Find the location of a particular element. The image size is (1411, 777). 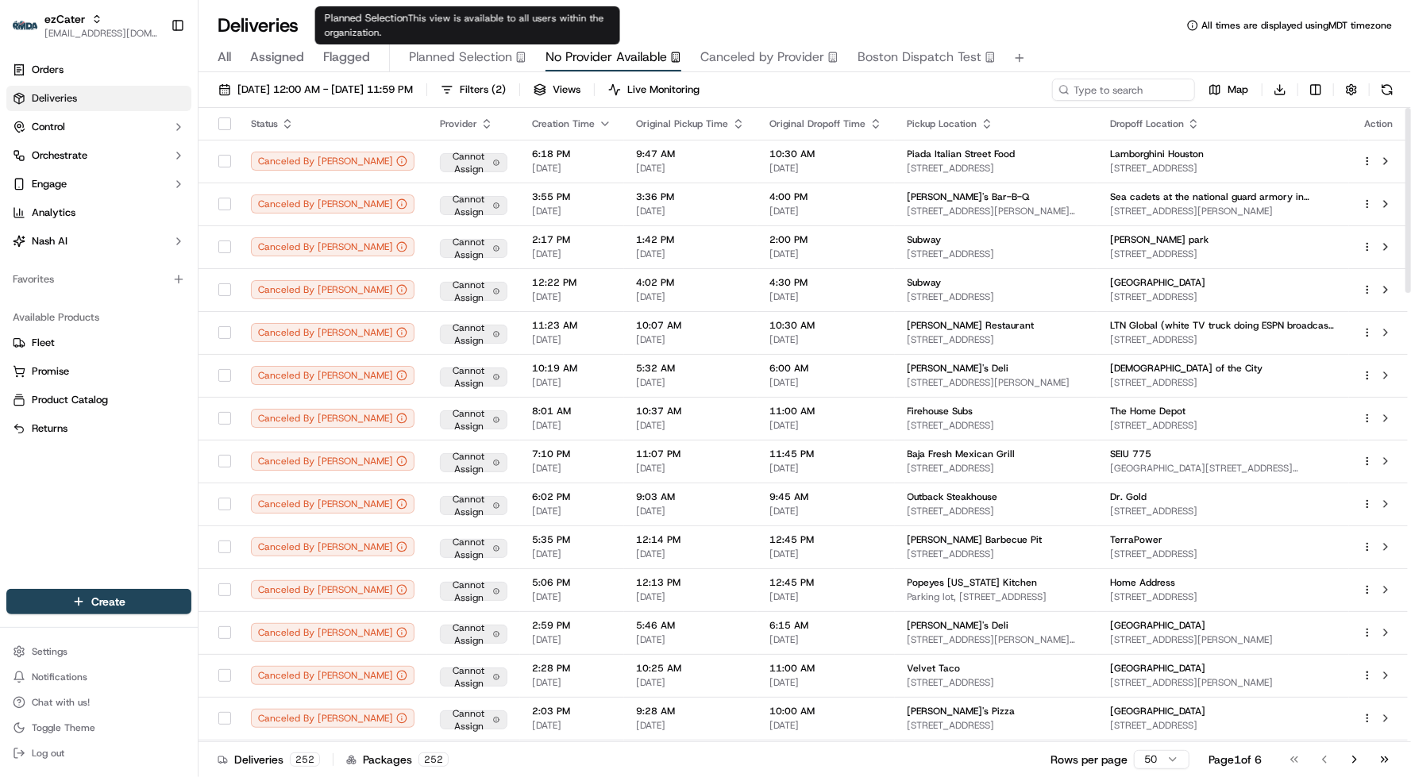

span: Velvet Taco is located at coordinates (934, 669).